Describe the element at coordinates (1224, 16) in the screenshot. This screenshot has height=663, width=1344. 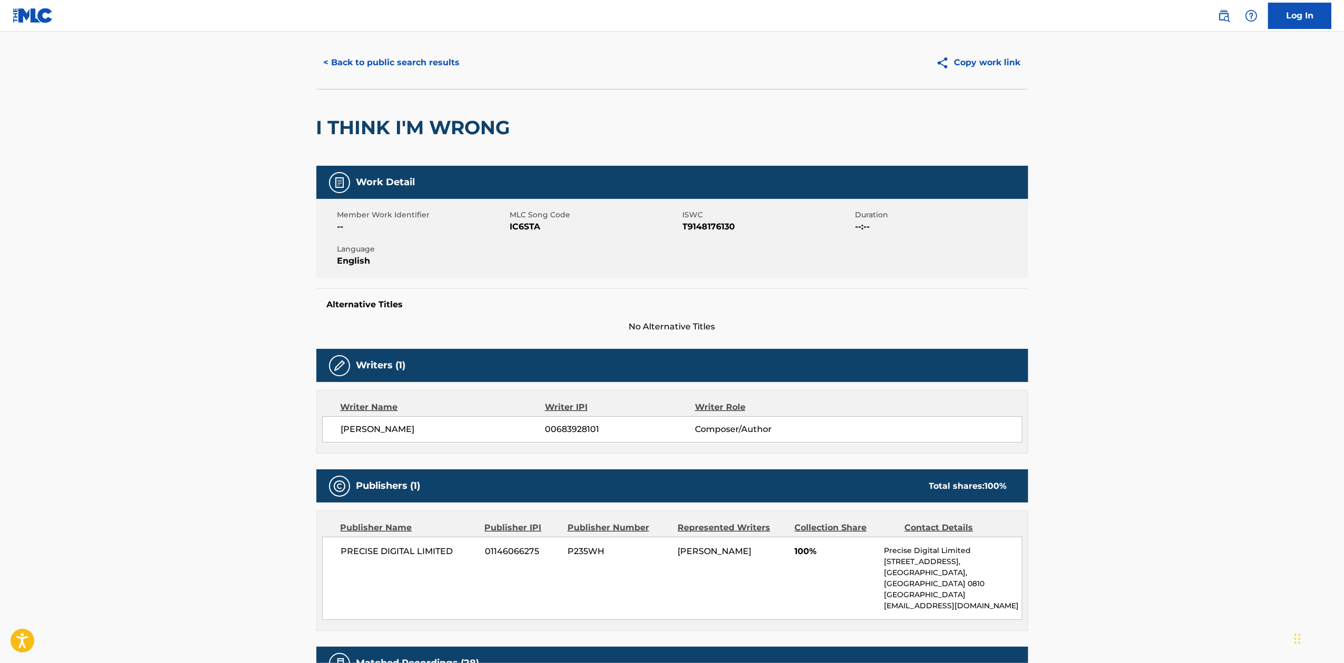
I see `img: search` at that location.